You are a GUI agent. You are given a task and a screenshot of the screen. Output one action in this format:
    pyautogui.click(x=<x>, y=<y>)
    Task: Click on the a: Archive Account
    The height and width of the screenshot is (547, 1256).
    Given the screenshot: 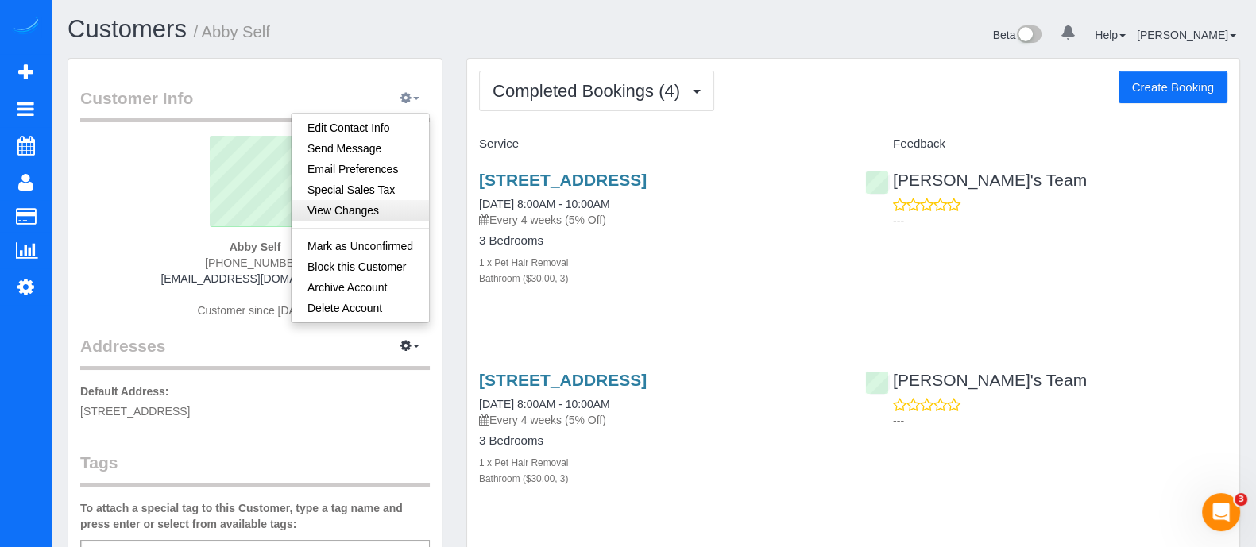 What is the action you would take?
    pyautogui.click(x=360, y=288)
    